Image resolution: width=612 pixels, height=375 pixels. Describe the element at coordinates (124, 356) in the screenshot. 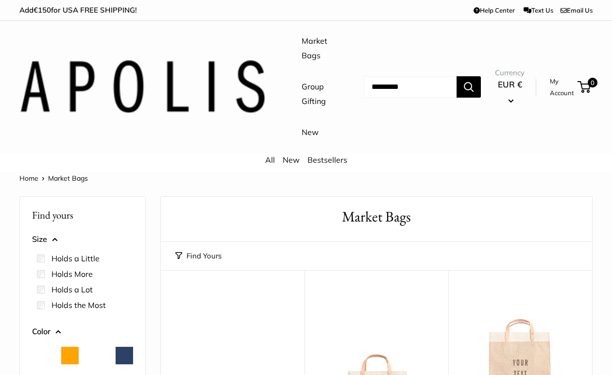

I see `button: Navy` at that location.